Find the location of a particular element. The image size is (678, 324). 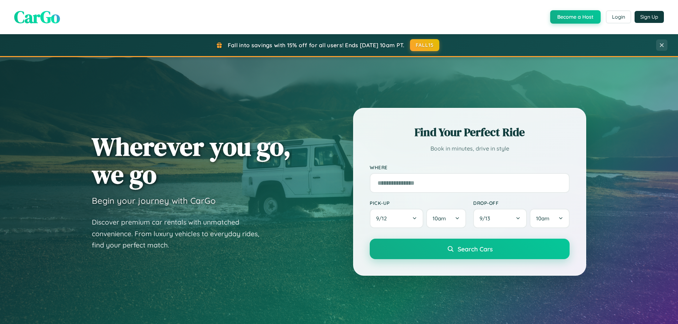

button: 9/13 is located at coordinates (500, 219).